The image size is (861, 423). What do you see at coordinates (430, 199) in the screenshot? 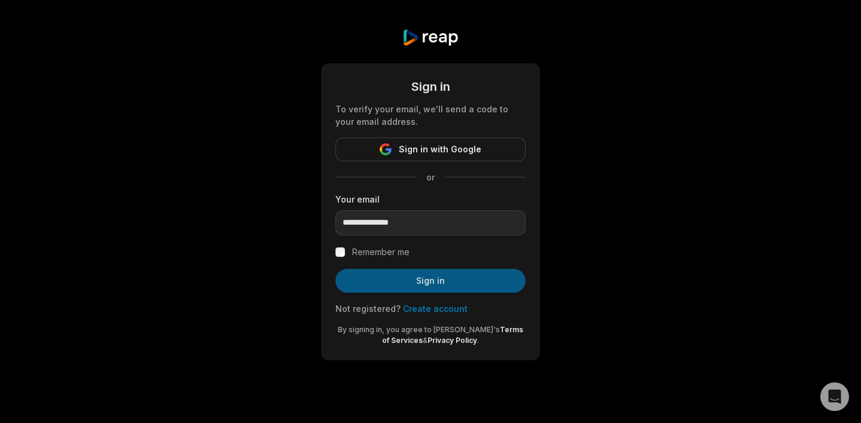
I see `label: Your email` at bounding box center [430, 199].